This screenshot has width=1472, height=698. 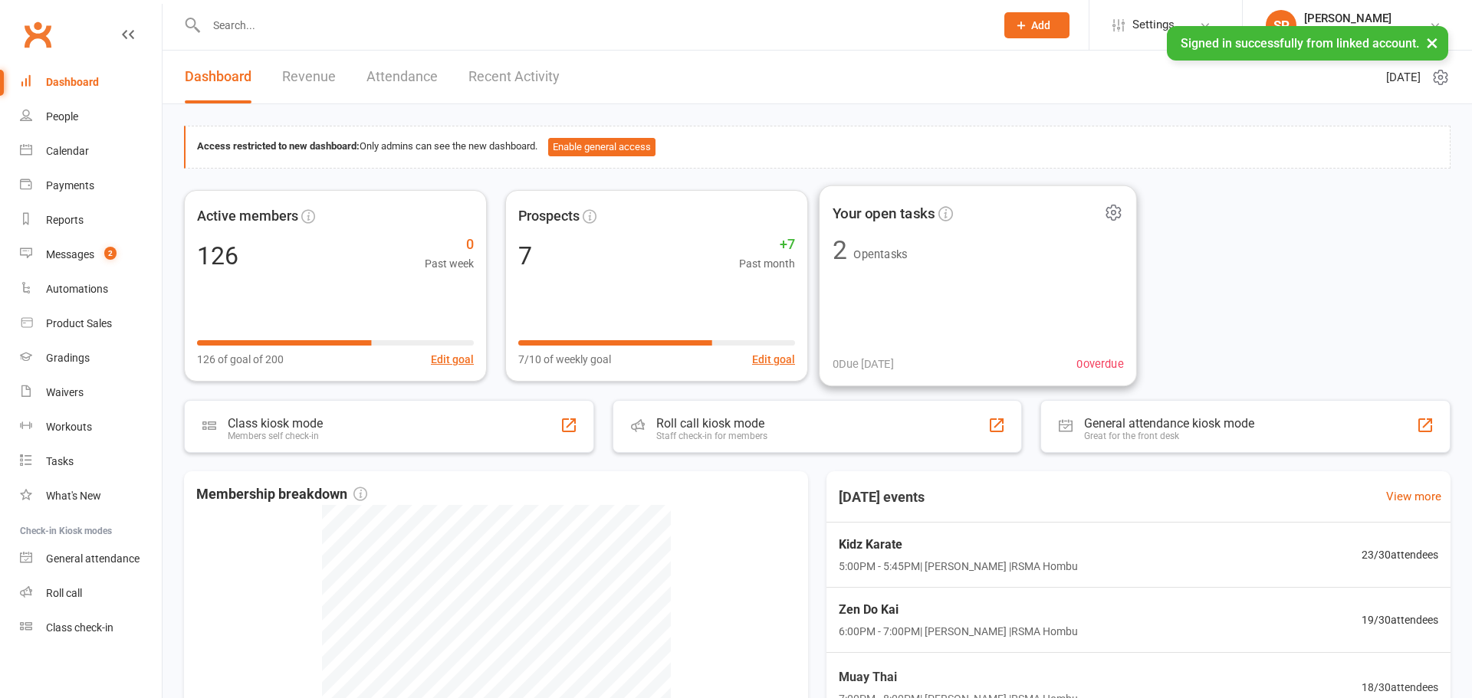 I want to click on a: Messages 2, so click(x=90, y=255).